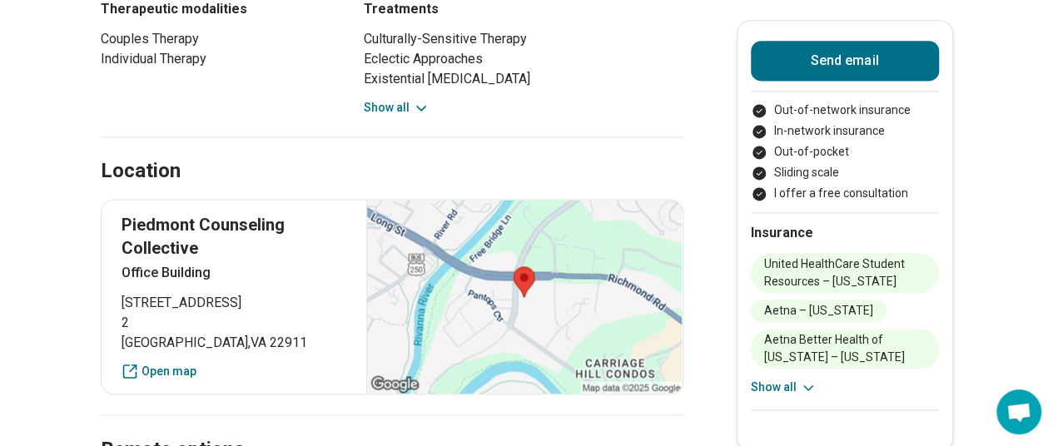 The image size is (1053, 446). Describe the element at coordinates (523, 39) in the screenshot. I see `li: Culturally-Sensitive Therapy` at that location.